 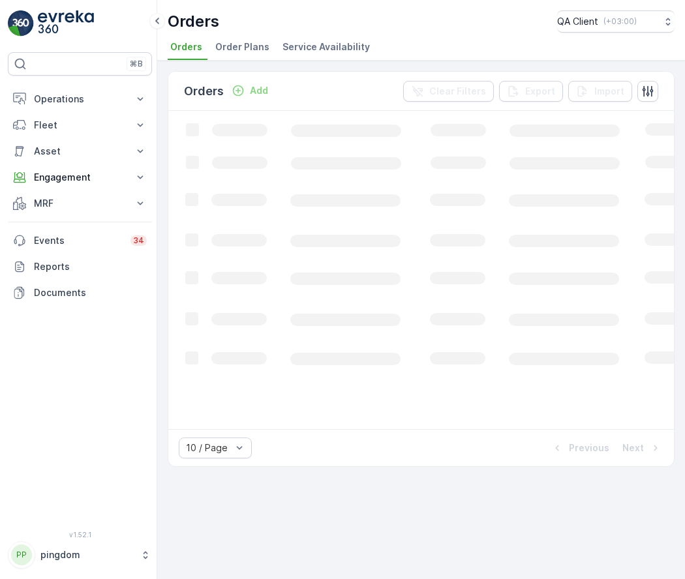 I want to click on p: Documents, so click(x=90, y=293).